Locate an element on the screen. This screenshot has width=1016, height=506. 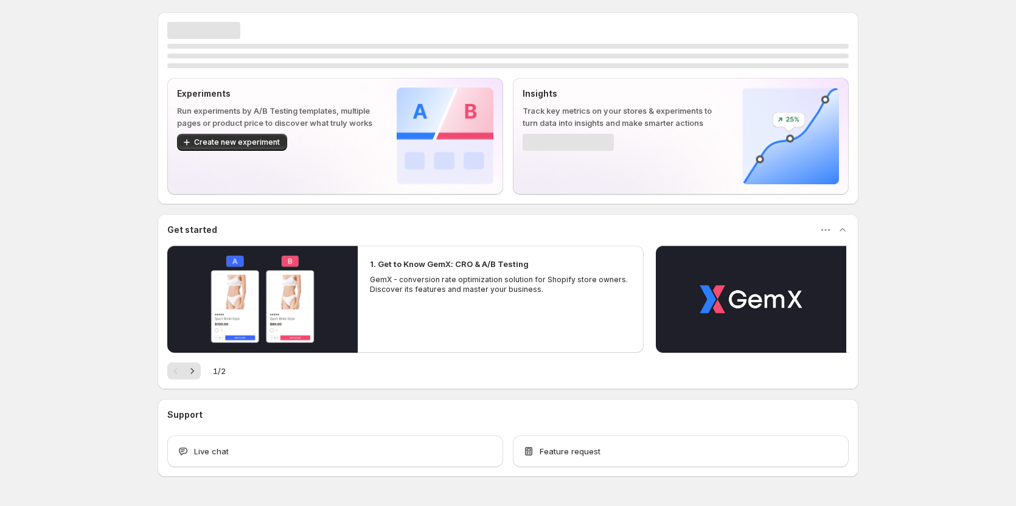
span: Feature request is located at coordinates (570, 451).